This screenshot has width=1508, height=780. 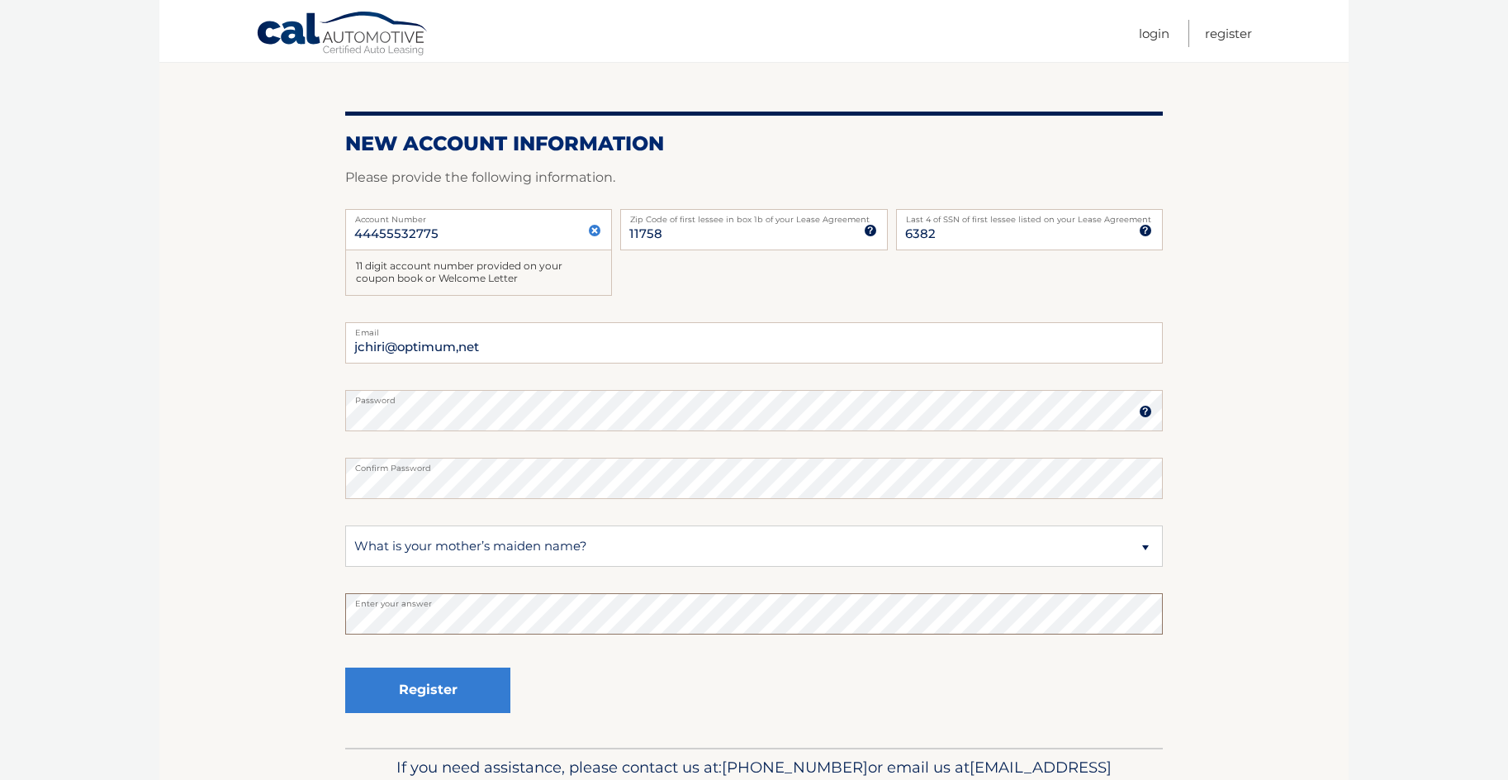 I want to click on a: Register, so click(x=1228, y=33).